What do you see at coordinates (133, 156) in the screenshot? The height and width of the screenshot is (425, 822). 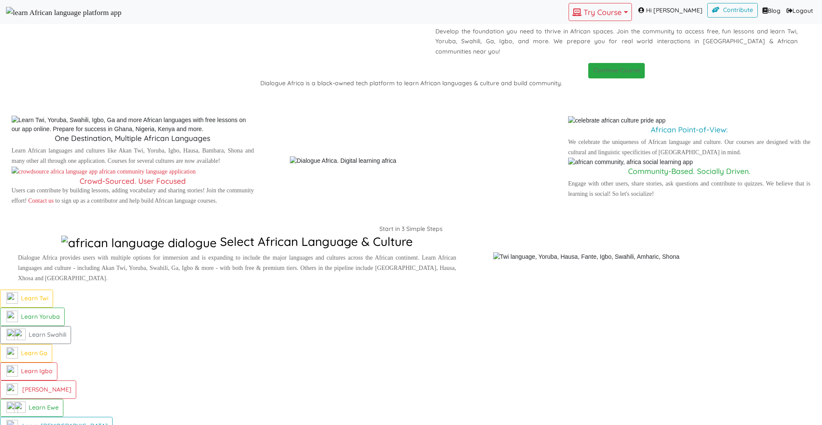 I see `p: Learn African languages and cultures like Akan Twi, Yoruba, Igbo, Hausa, Bambara, Shona and many ...` at bounding box center [133, 156].